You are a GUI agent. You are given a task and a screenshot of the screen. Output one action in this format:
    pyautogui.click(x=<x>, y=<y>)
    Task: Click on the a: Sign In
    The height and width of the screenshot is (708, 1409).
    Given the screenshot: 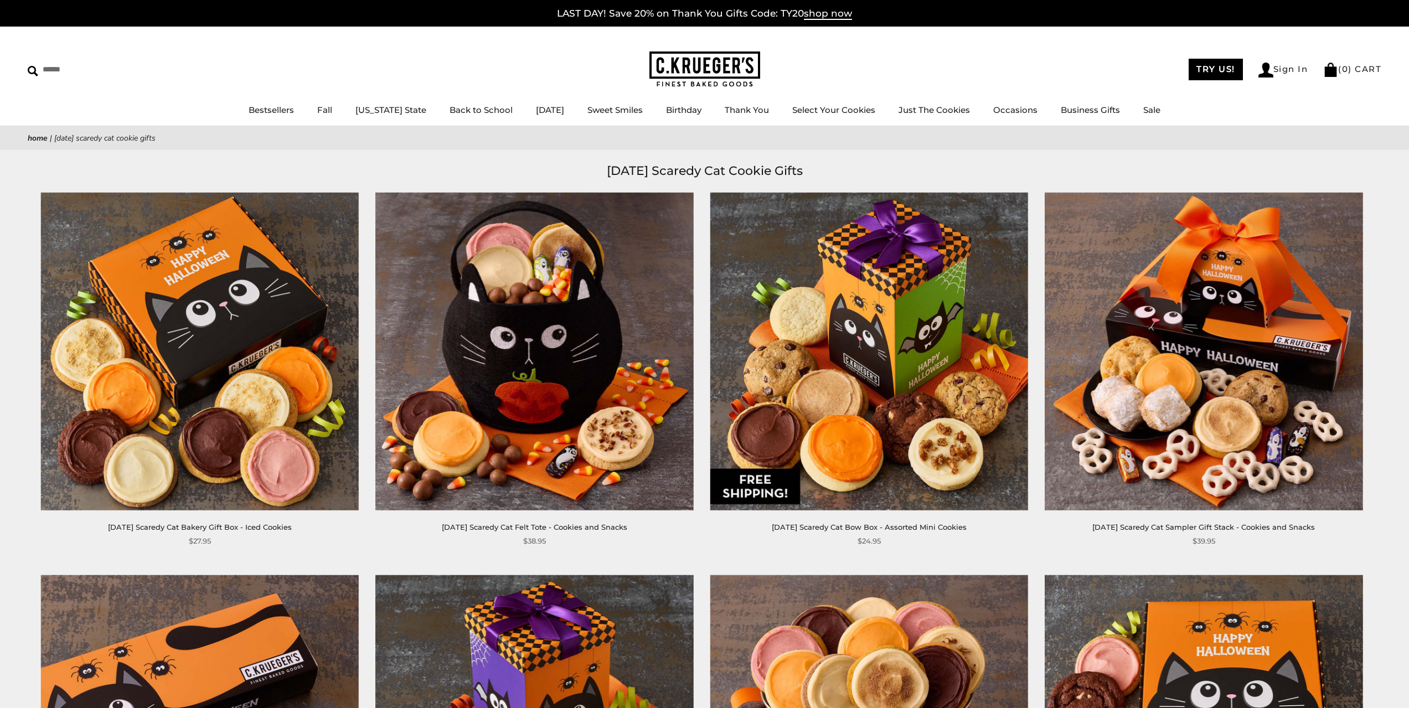 What is the action you would take?
    pyautogui.click(x=1284, y=70)
    